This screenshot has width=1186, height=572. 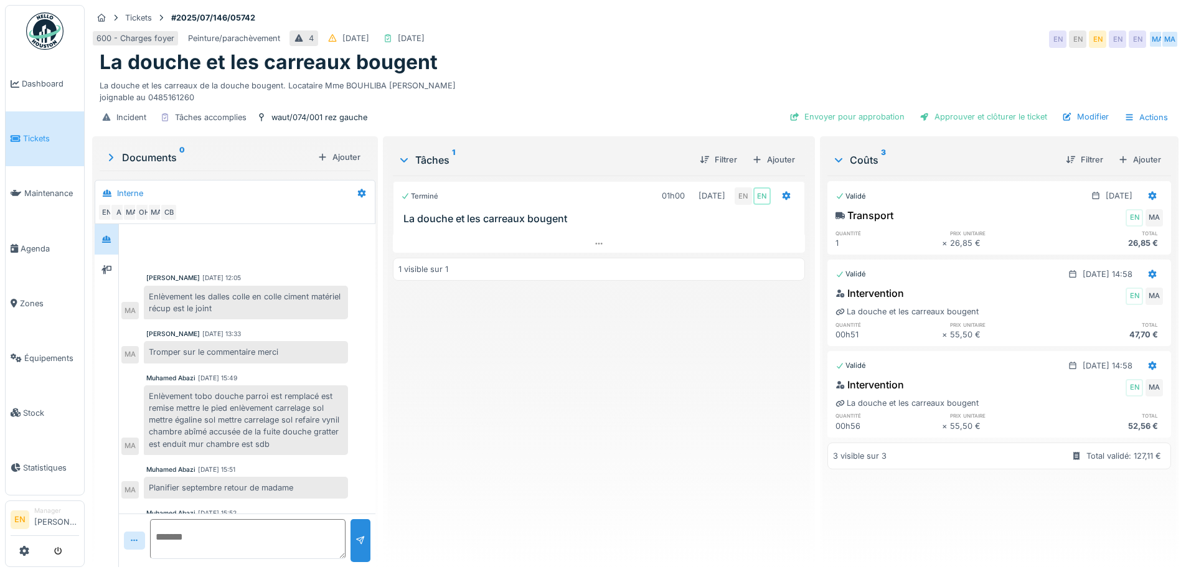 What do you see at coordinates (983, 116) in the screenshot?
I see `div: Approuver et clôturer le ticket` at bounding box center [983, 116].